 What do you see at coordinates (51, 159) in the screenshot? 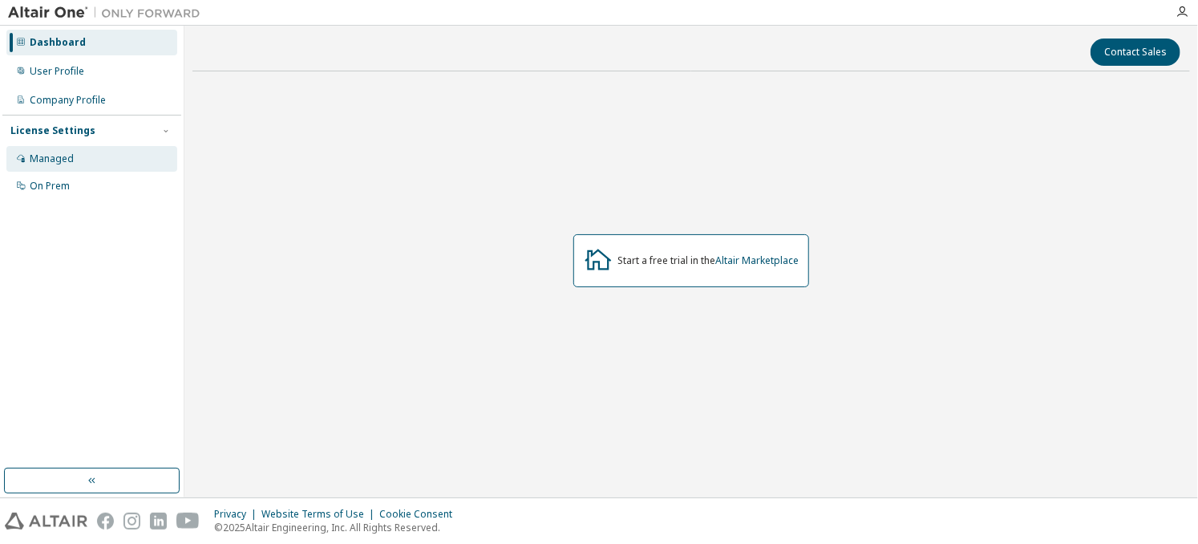
I see `div: Managed` at bounding box center [51, 159].